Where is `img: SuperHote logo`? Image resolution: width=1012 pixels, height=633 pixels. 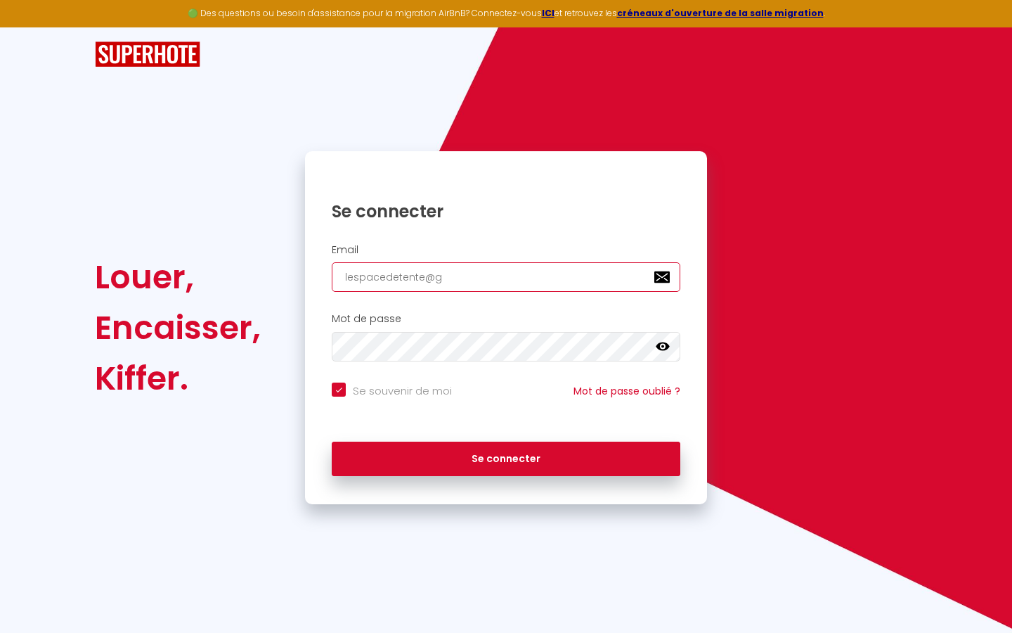 img: SuperHote logo is located at coordinates (148, 54).